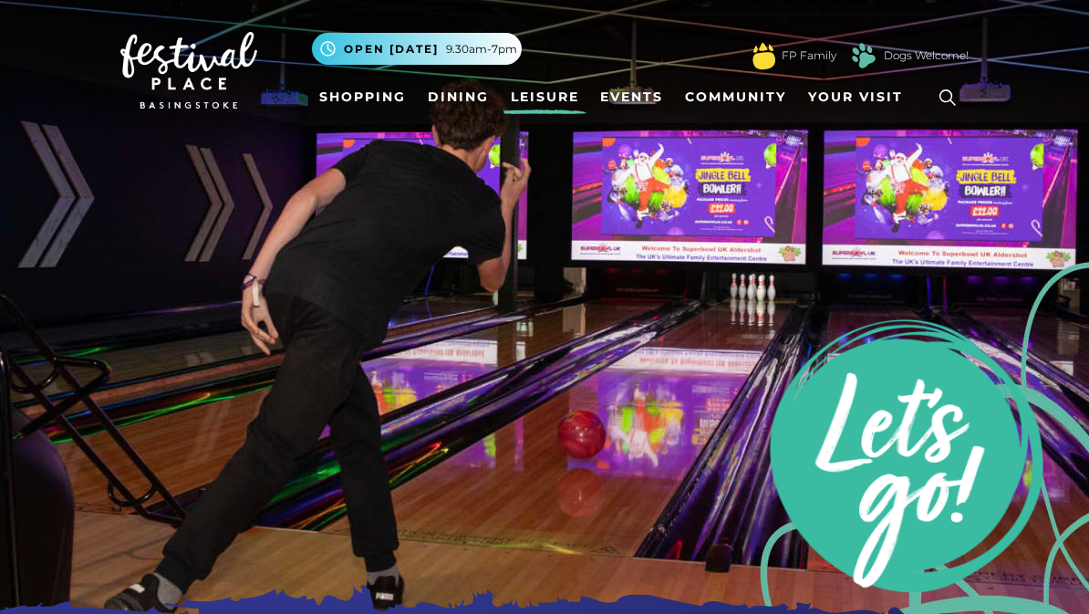 The image size is (1089, 614). What do you see at coordinates (735, 97) in the screenshot?
I see `a: Community` at bounding box center [735, 97].